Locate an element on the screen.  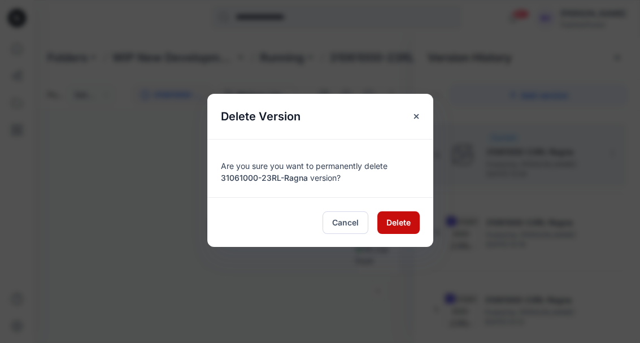
div: Are you sure you want to permanently delete version? is located at coordinates (320, 168).